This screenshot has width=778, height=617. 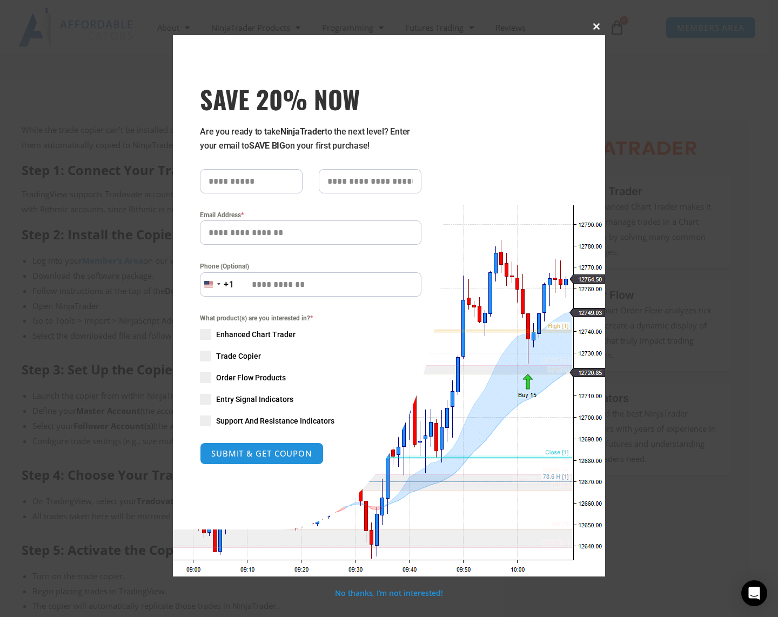 What do you see at coordinates (303, 131) in the screenshot?
I see `strong: NinjaTrader` at bounding box center [303, 131].